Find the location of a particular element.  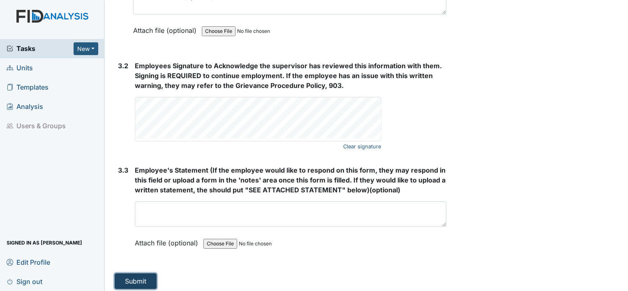

span: Edit Profile is located at coordinates (28, 262).